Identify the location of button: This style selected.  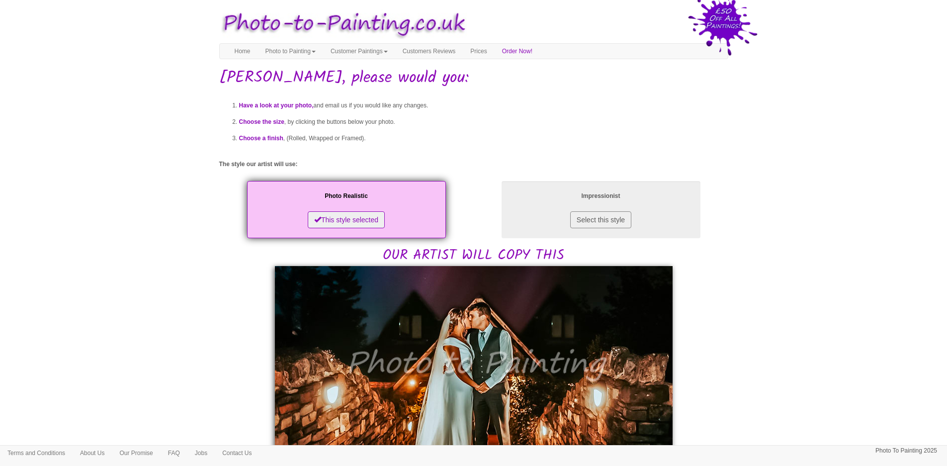
(346, 220).